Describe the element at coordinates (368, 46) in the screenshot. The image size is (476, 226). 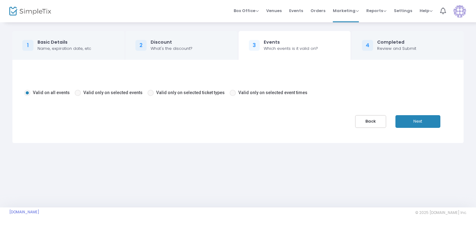
I see `div: 4` at that location.